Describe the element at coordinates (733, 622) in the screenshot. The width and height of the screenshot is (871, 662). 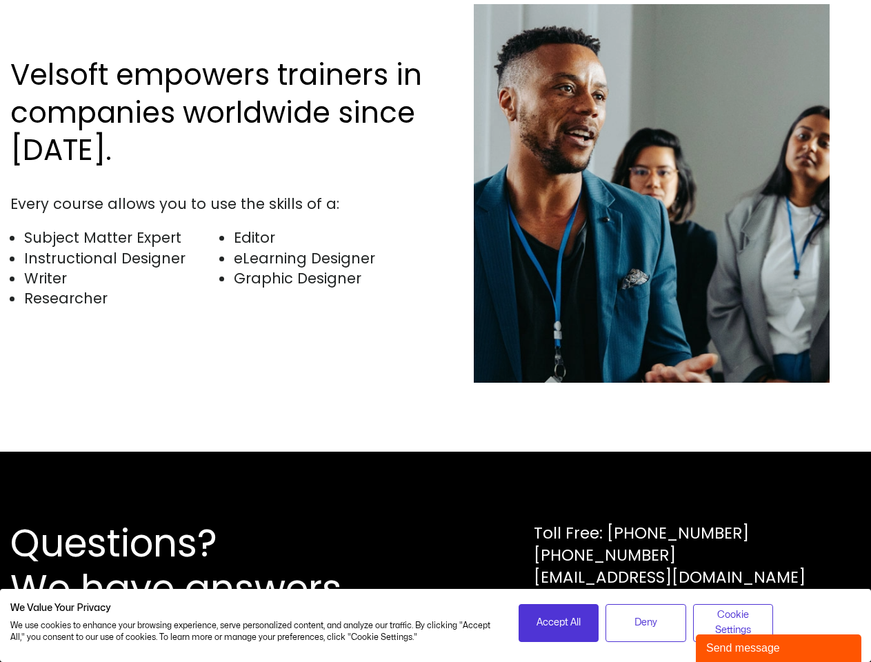
I see `span: Cookie Settings` at that location.